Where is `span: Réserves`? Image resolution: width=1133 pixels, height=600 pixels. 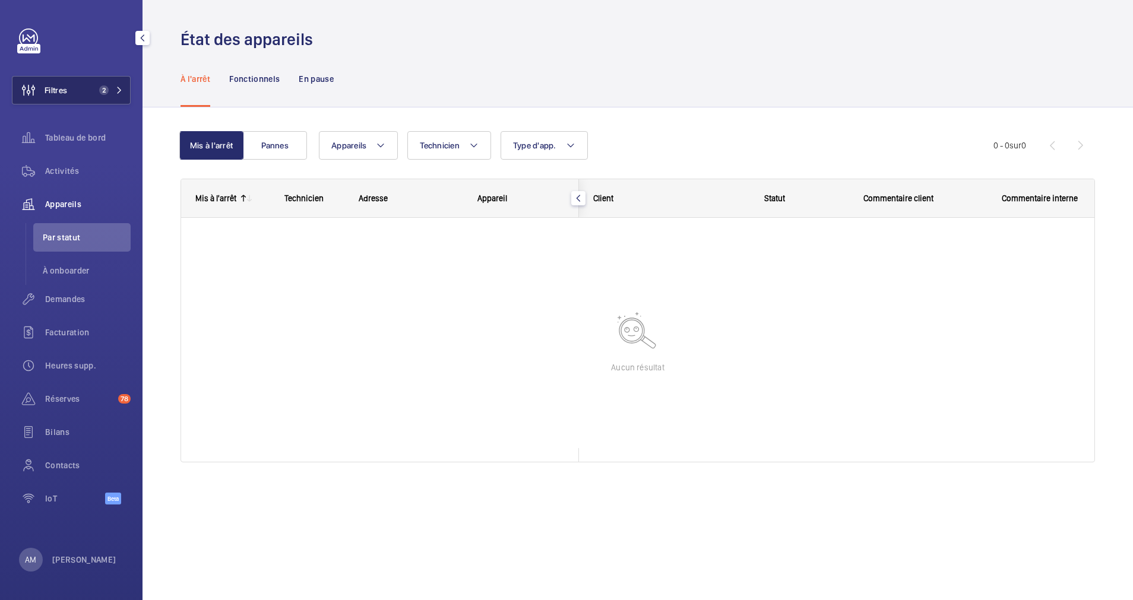 span: Réserves is located at coordinates (79, 399).